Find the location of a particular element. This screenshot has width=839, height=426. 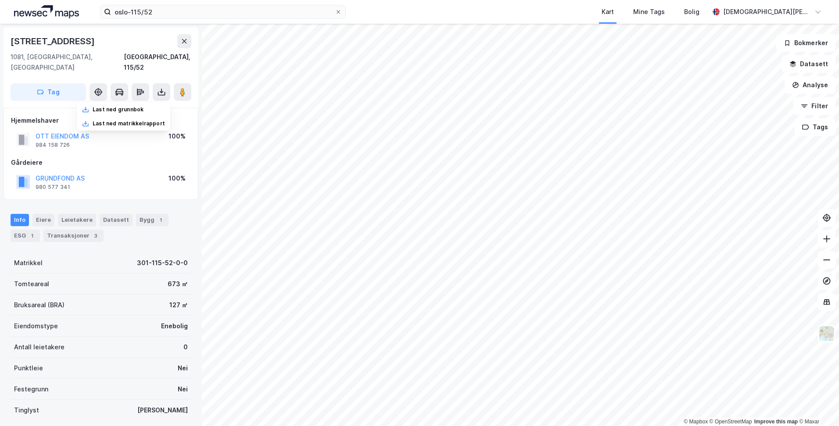

div: Punktleie is located at coordinates (29, 369).